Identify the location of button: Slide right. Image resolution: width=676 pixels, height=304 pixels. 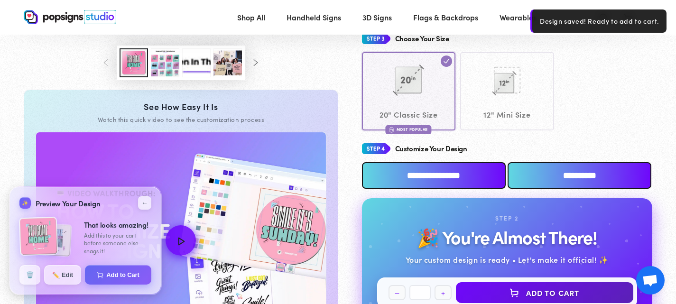
(255, 63).